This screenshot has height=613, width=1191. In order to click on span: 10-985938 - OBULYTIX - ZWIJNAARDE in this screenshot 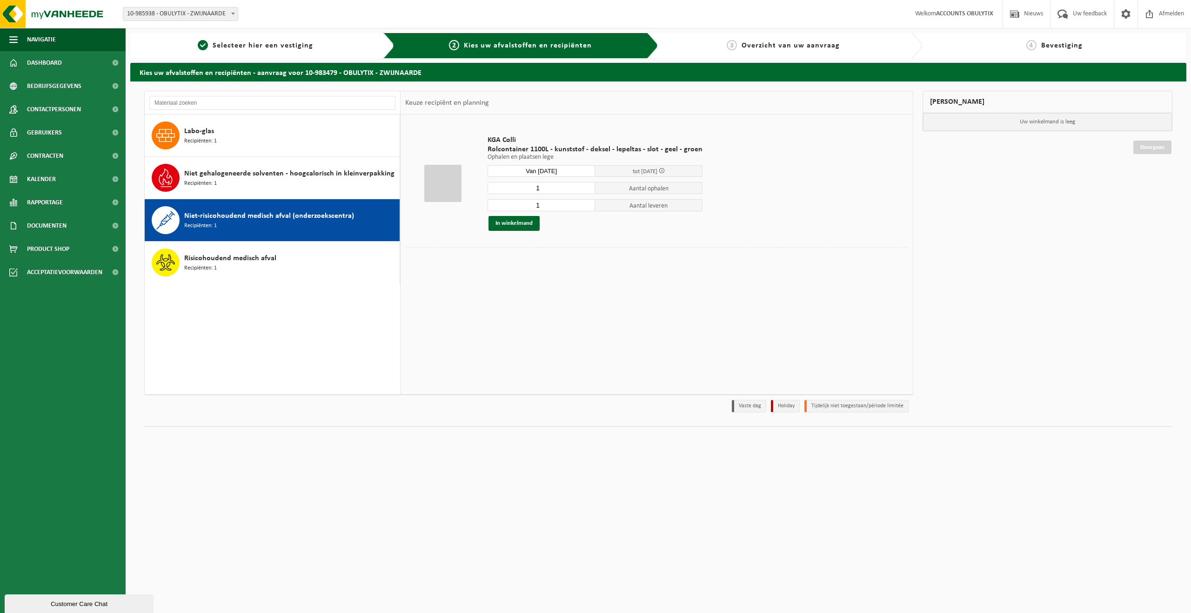, I will do `click(181, 14)`.